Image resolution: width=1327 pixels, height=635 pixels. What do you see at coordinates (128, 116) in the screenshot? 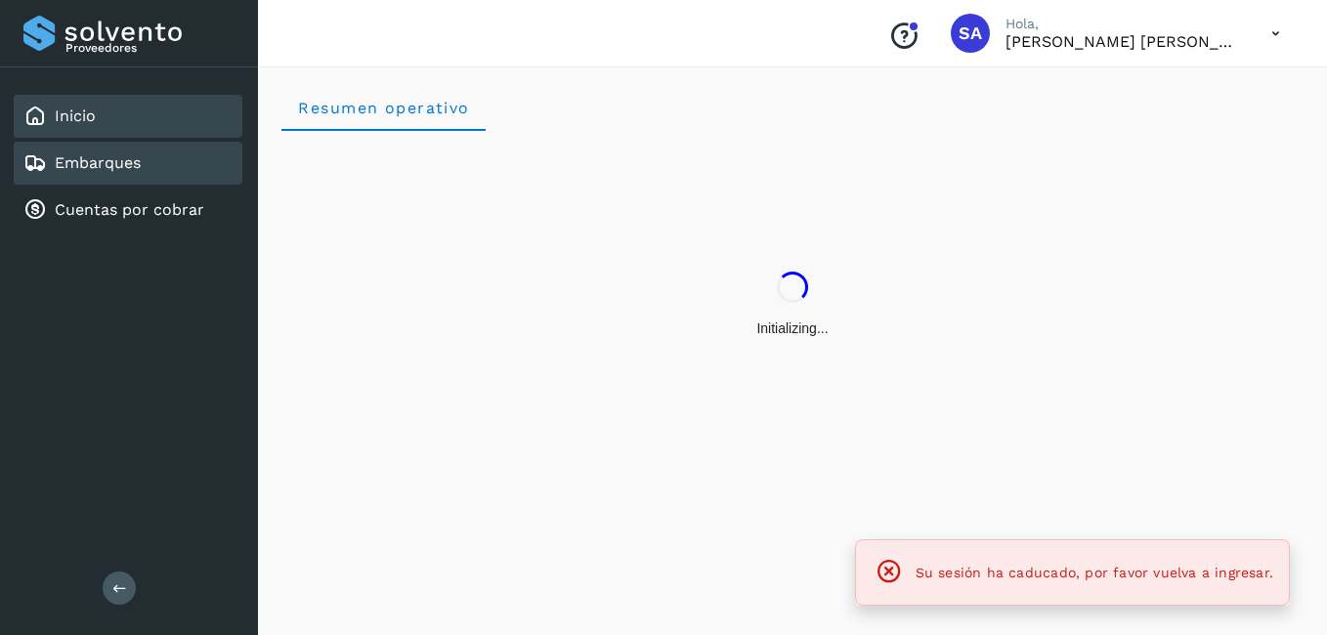
I see `div: Inicio` at bounding box center [128, 116].